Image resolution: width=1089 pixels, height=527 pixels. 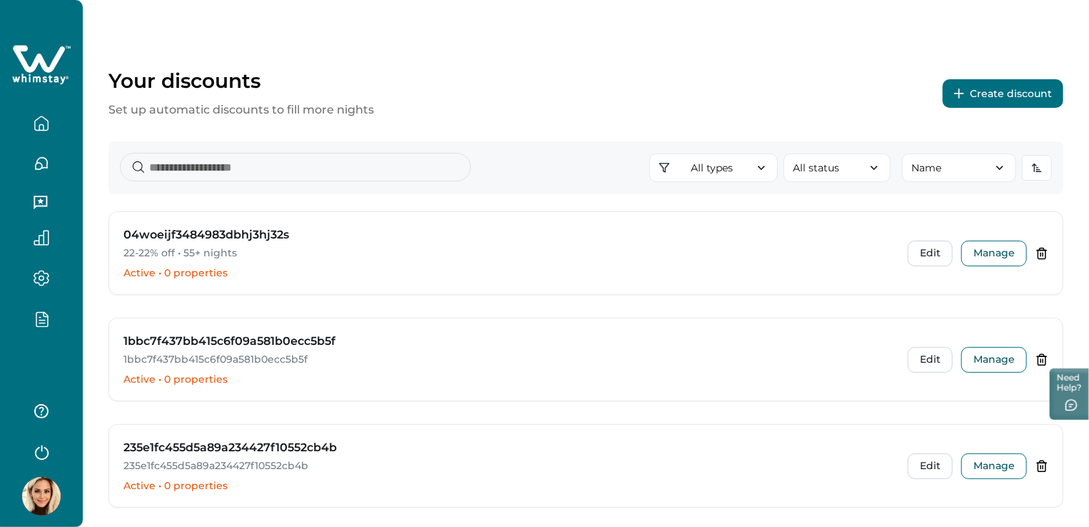 What do you see at coordinates (507, 466) in the screenshot?
I see `p: 235e1fc455d5a89a234427f10552cb4b` at bounding box center [507, 466].